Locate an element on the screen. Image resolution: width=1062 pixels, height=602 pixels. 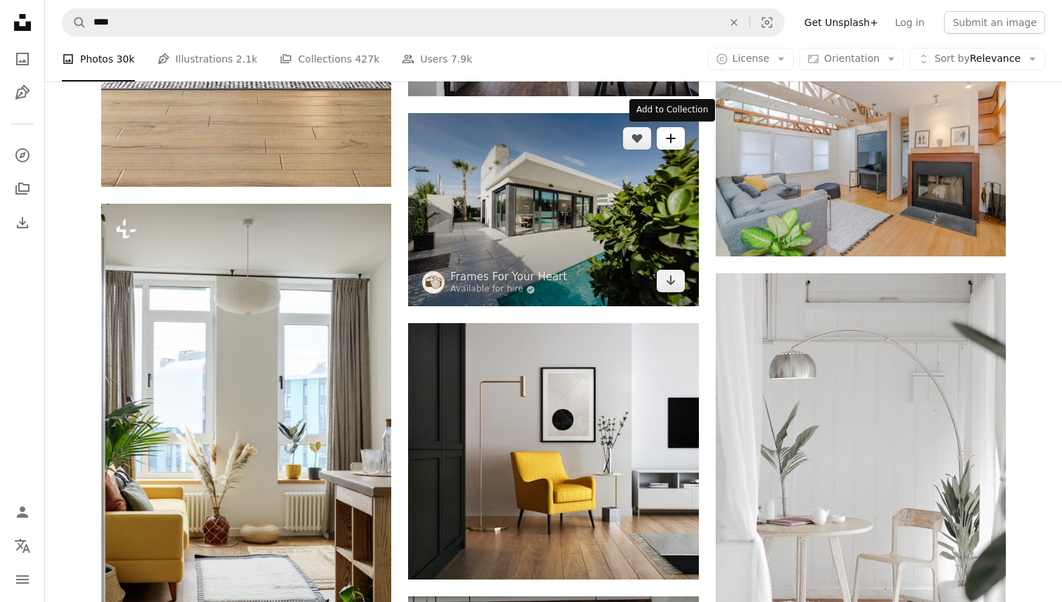
button: Sort byRelevance is located at coordinates (977, 59).